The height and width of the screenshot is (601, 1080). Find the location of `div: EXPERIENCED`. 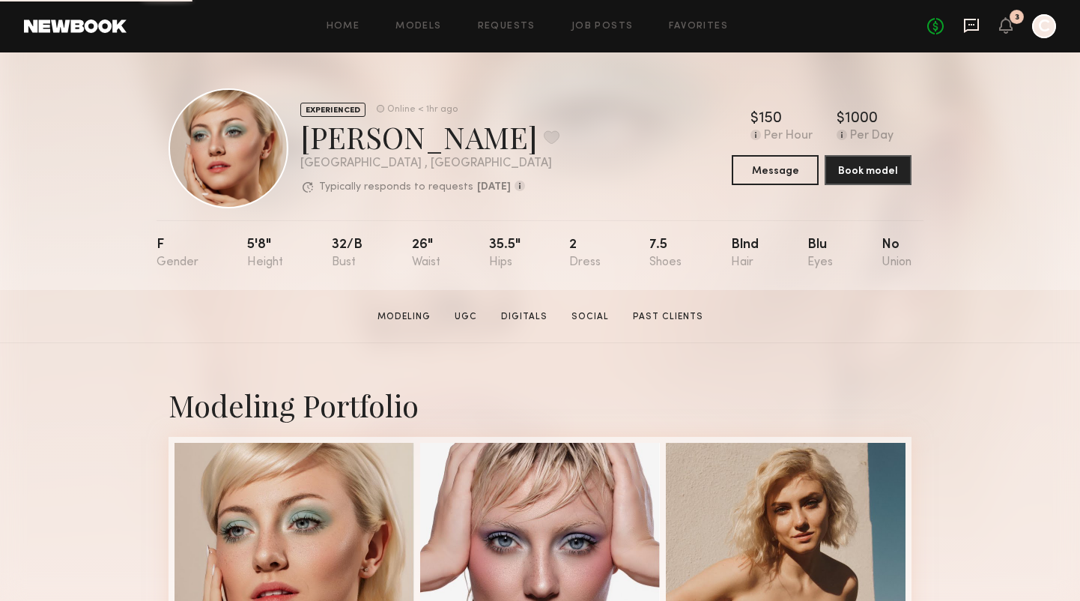

div: EXPERIENCED is located at coordinates (333, 109).